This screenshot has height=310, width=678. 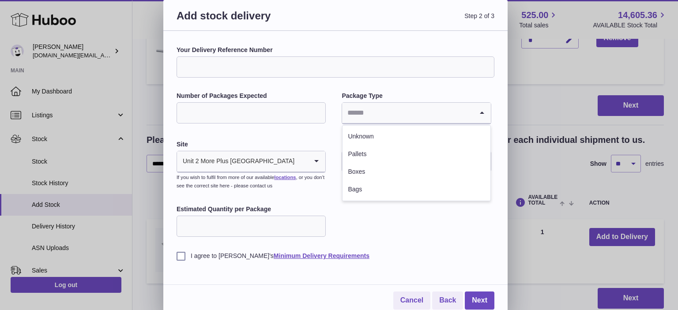 What do you see at coordinates (416, 96) in the screenshot?
I see `label: Package Type` at bounding box center [416, 96].